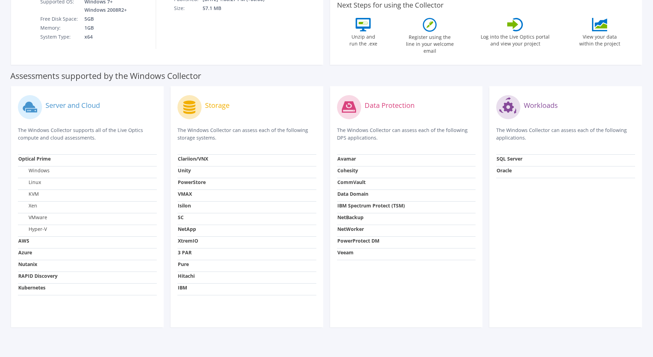  Describe the element at coordinates (38, 276) in the screenshot. I see `strong: RAPID Discovery` at that location.